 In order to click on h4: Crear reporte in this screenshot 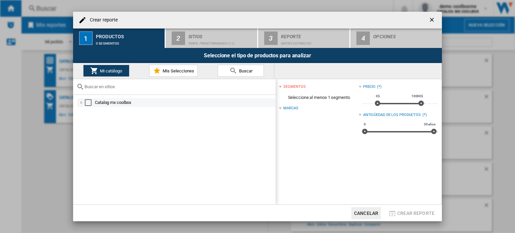, I will do `click(102, 20)`.